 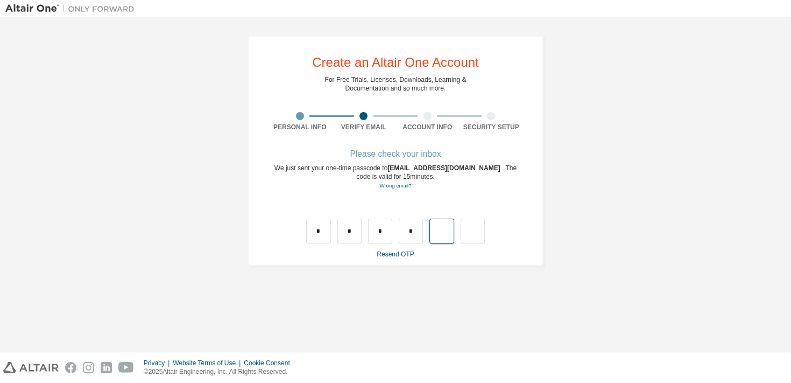 I want to click on div: Please check your inbox, so click(x=395, y=154).